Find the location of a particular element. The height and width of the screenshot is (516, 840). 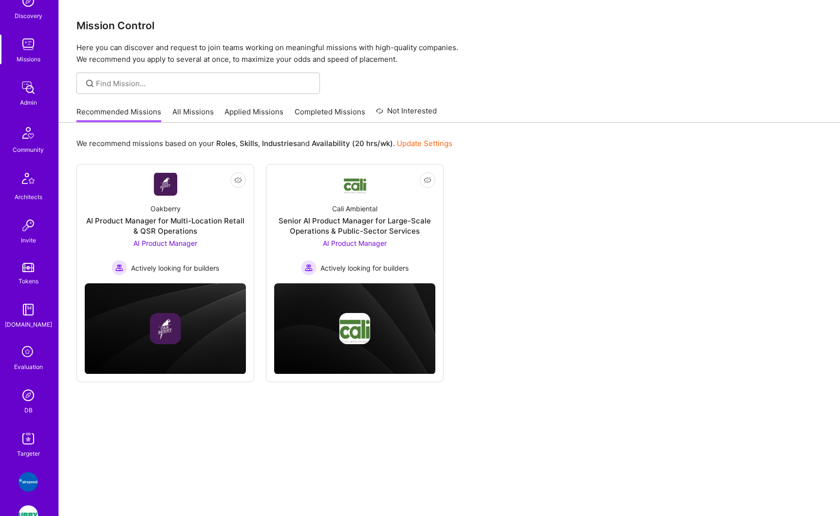

a: Recommended Missions is located at coordinates (119, 114).